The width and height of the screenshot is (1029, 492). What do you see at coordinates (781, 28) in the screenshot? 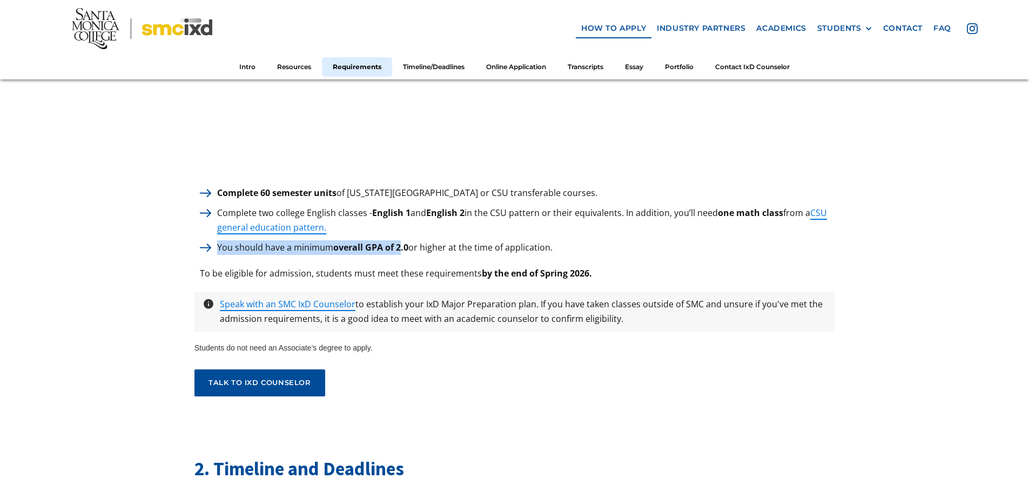
I see `a: Academics` at bounding box center [781, 28].